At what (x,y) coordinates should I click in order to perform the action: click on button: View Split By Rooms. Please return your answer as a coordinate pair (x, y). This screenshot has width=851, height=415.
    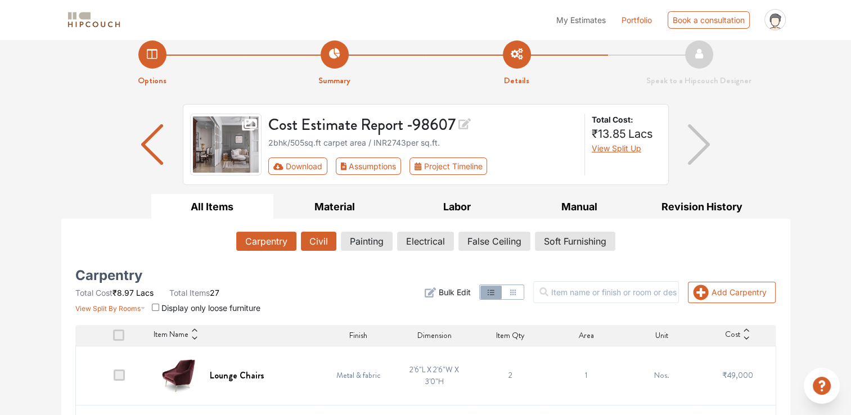
    Looking at the image, I should click on (110, 306).